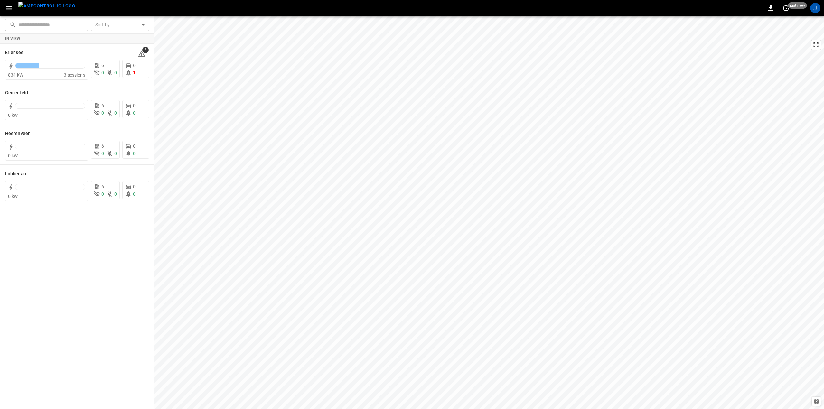 The height and width of the screenshot is (409, 824). What do you see at coordinates (13, 39) in the screenshot?
I see `strong: In View` at bounding box center [13, 39].